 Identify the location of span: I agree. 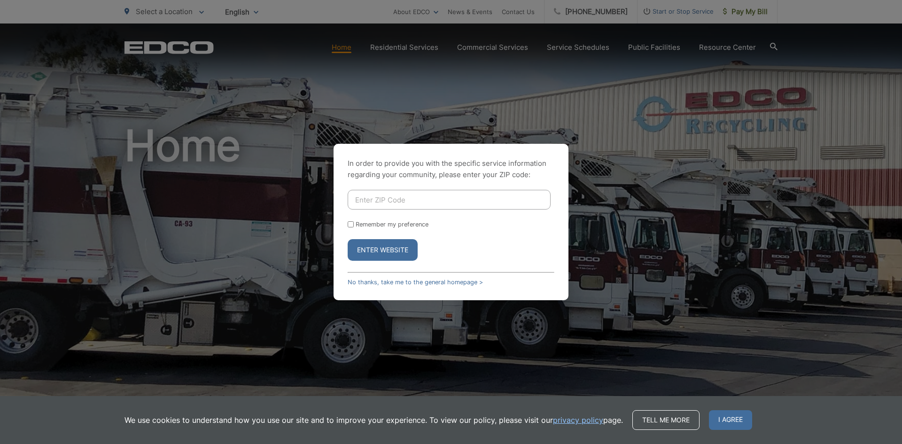
(731, 420).